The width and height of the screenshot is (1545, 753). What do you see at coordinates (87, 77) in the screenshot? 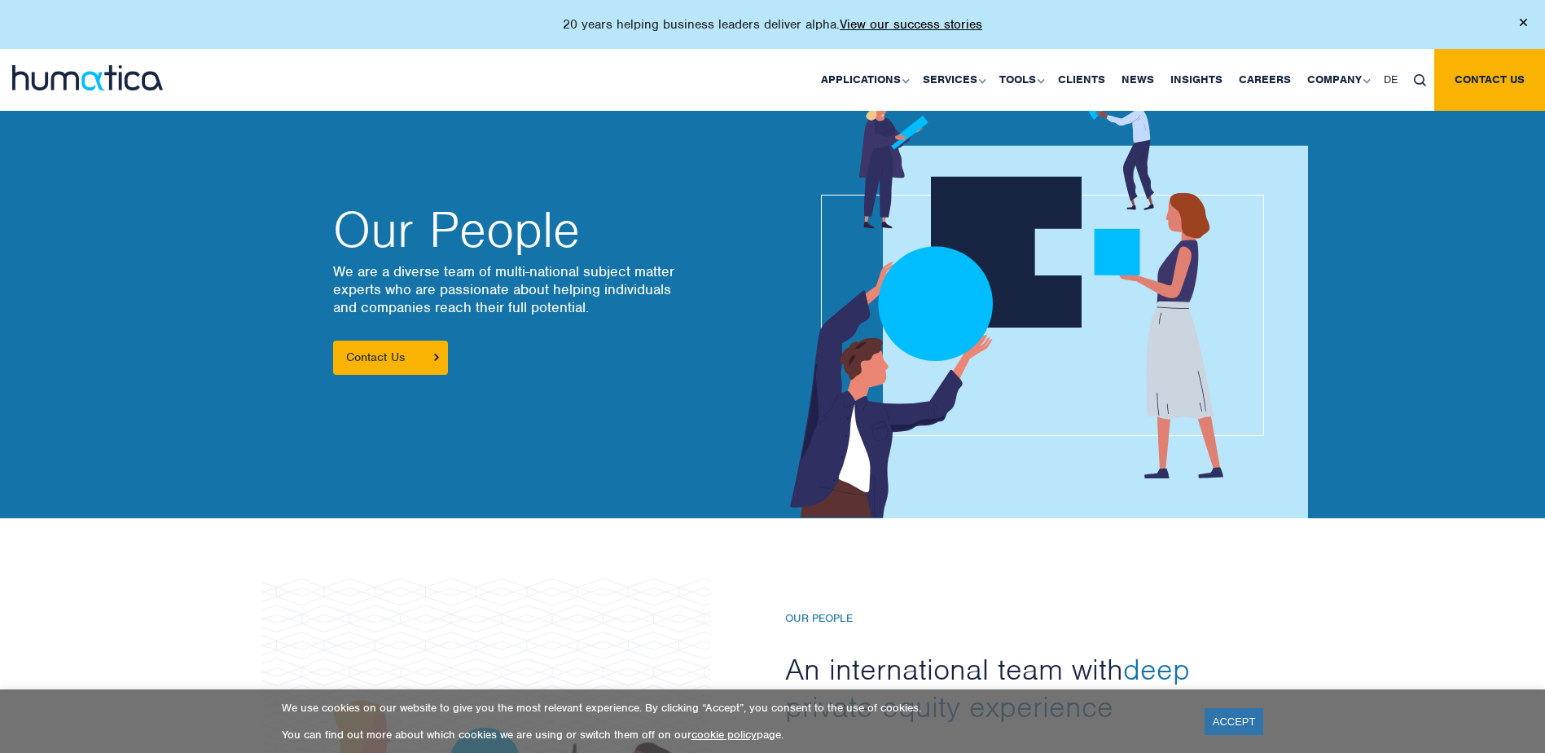
I see `img: logo` at bounding box center [87, 77].